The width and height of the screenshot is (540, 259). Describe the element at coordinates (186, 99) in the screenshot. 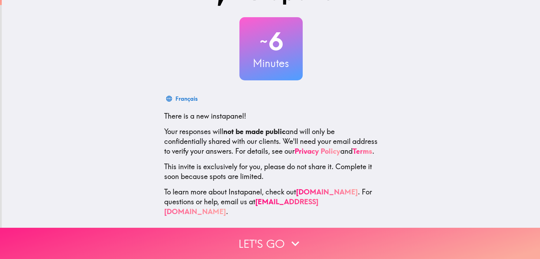

I see `div: Français` at that location.